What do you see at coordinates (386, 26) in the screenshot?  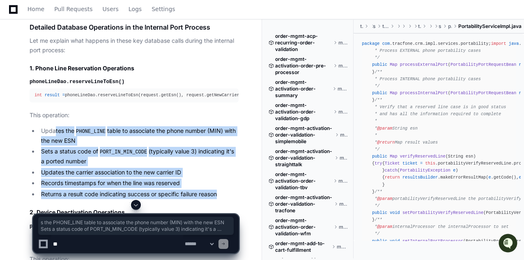 I see `span: tracfone-crm` at bounding box center [386, 26].